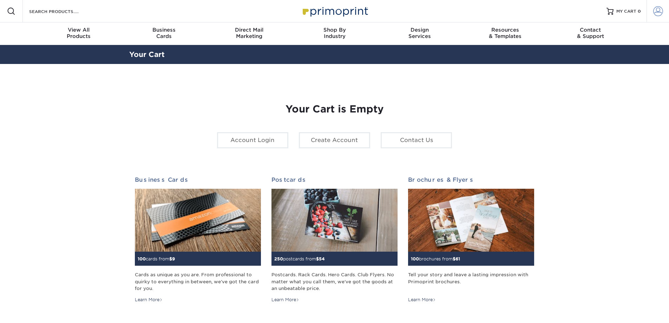 The width and height of the screenshot is (669, 323). Describe the element at coordinates (420, 33) in the screenshot. I see `div: Services` at that location.